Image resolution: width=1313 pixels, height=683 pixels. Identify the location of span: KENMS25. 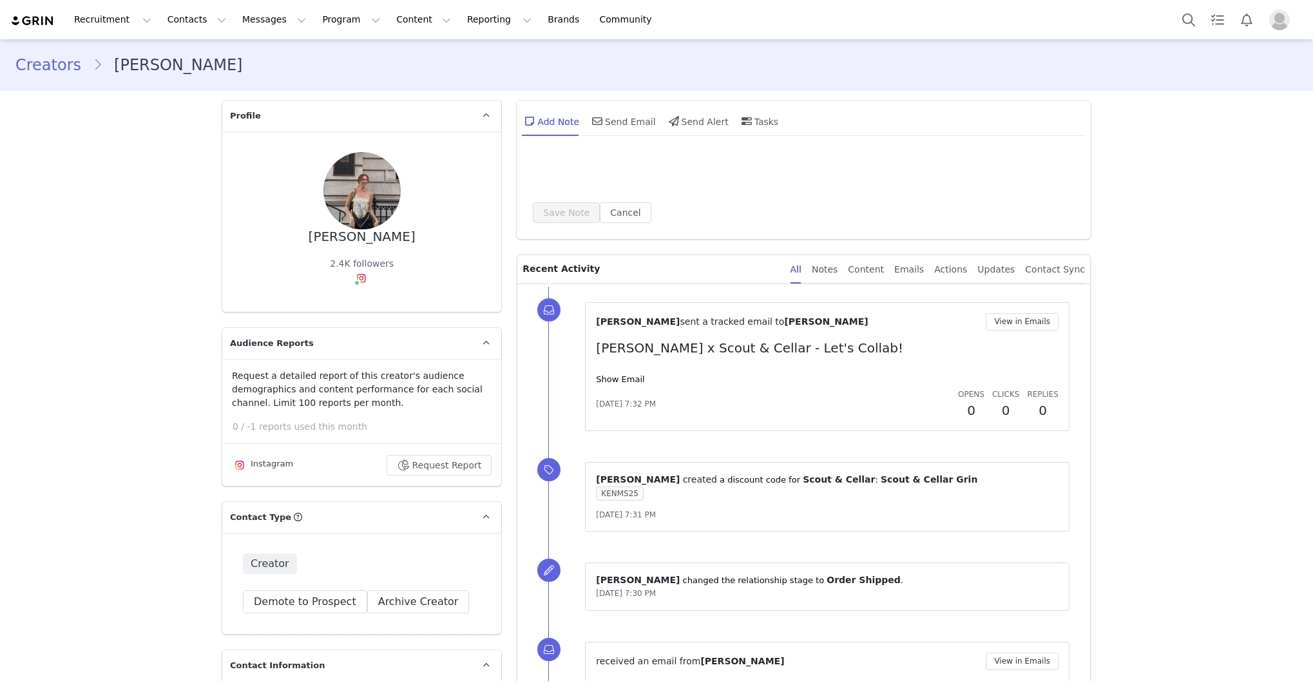
(620, 494).